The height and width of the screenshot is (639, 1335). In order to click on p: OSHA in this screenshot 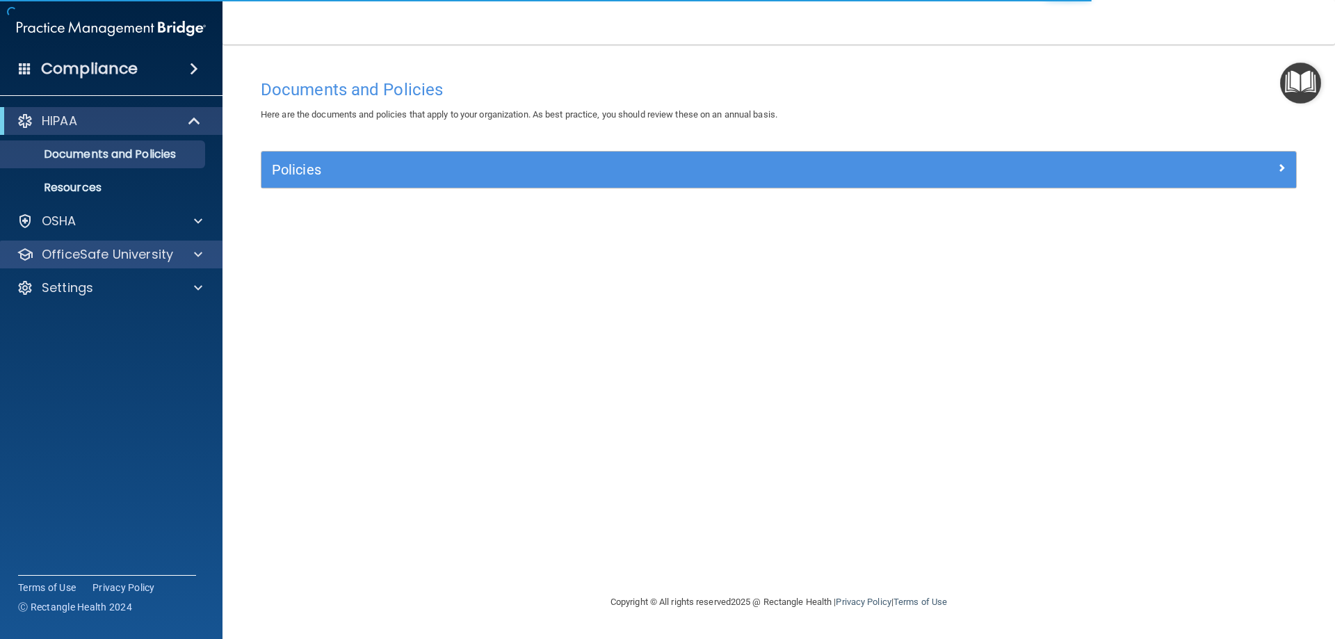, I will do `click(59, 221)`.